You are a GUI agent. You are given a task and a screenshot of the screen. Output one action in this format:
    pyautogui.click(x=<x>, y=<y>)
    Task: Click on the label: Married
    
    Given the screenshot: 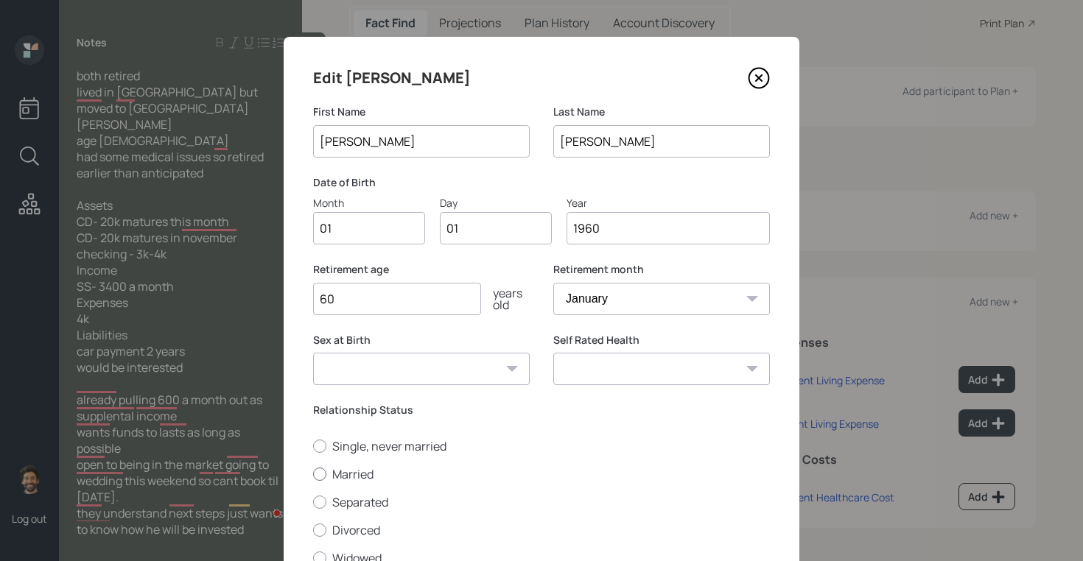 What is the action you would take?
    pyautogui.click(x=541, y=474)
    